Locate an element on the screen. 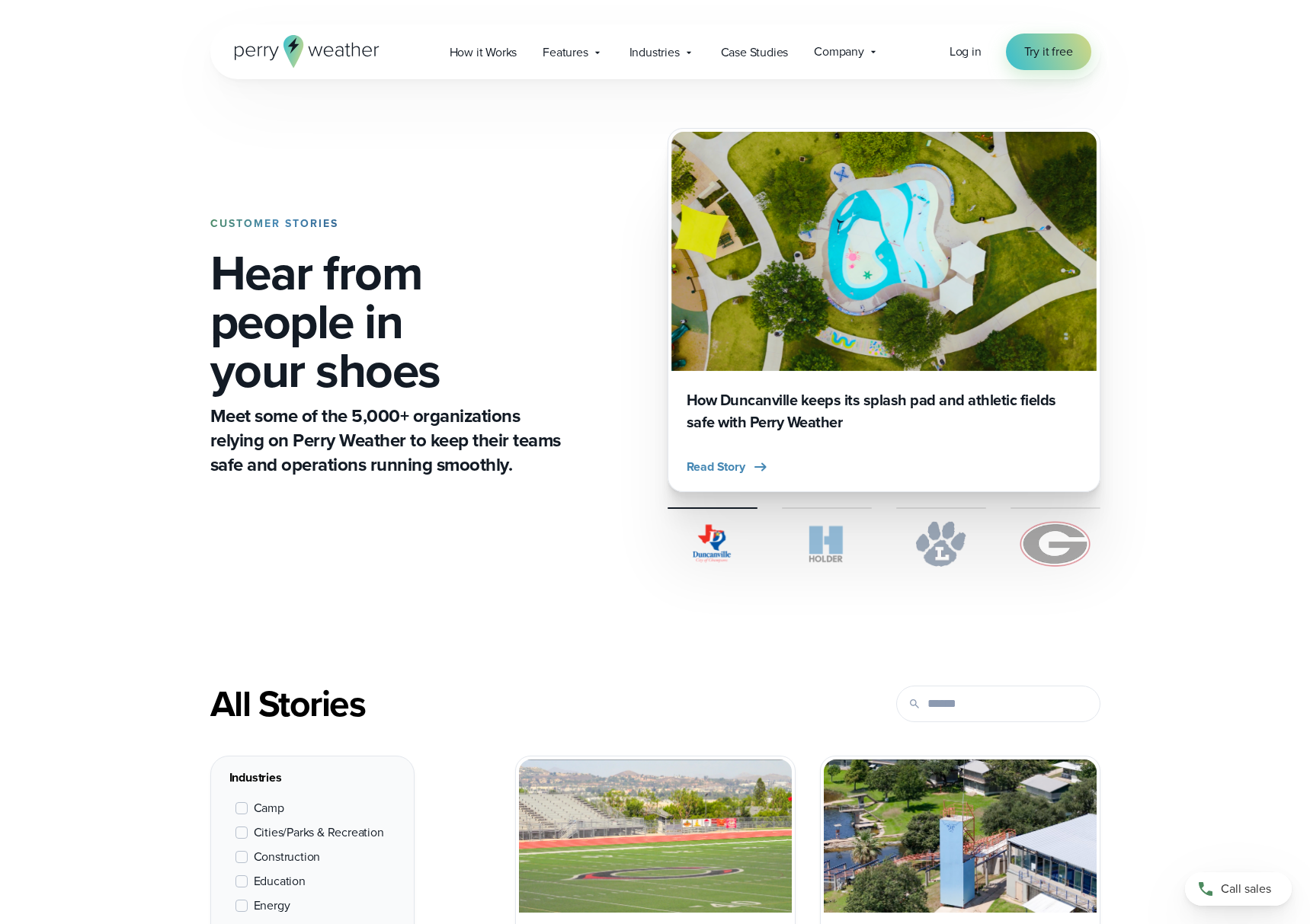 The image size is (1310, 924). span: Company is located at coordinates (839, 52).